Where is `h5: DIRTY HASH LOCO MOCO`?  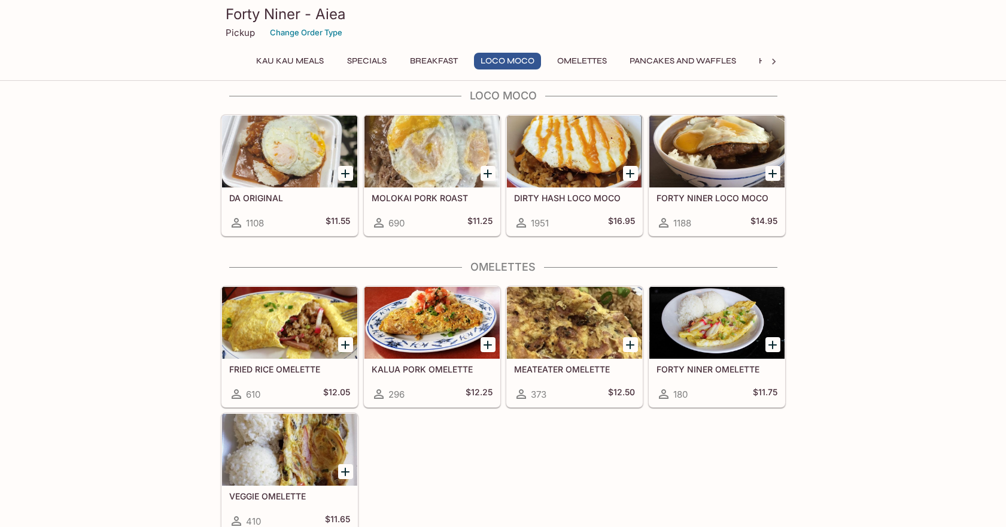 h5: DIRTY HASH LOCO MOCO is located at coordinates (575, 198).